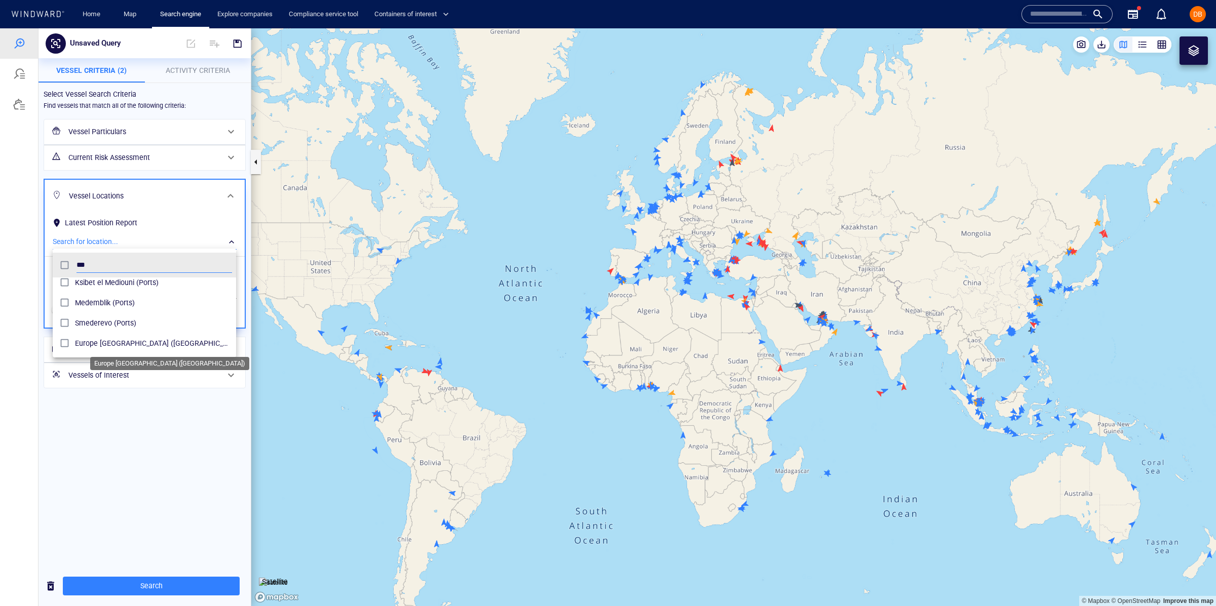  I want to click on span: Smederevo (Ports), so click(153, 295).